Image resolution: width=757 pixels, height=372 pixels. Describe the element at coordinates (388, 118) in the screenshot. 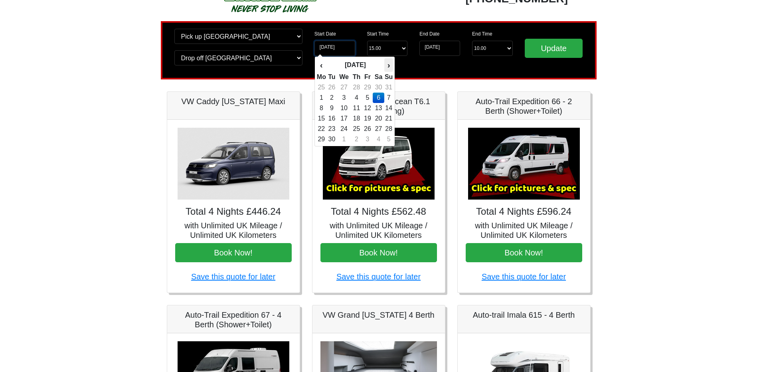

I see `td: 21` at that location.